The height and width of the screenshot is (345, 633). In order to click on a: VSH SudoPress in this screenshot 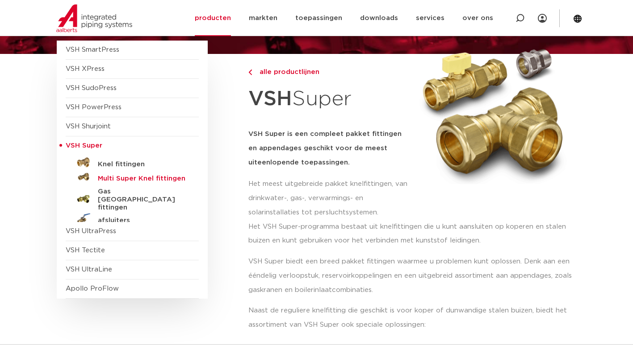, I will do `click(91, 88)`.